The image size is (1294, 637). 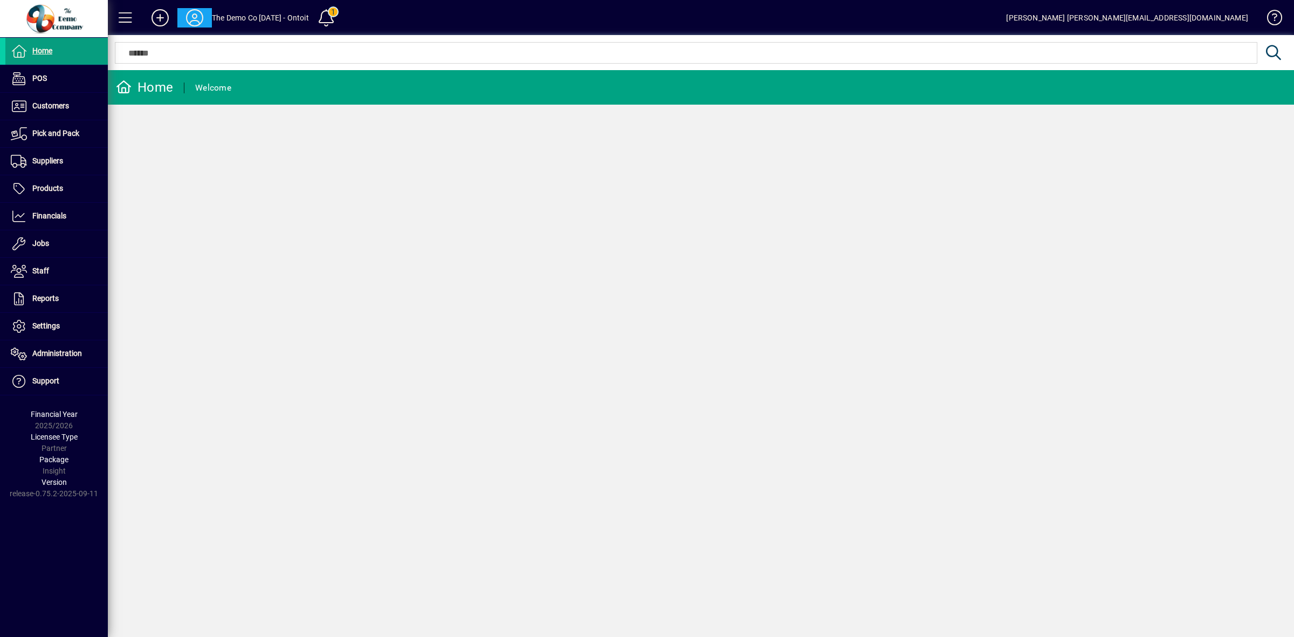 I want to click on a: Administration, so click(x=57, y=354).